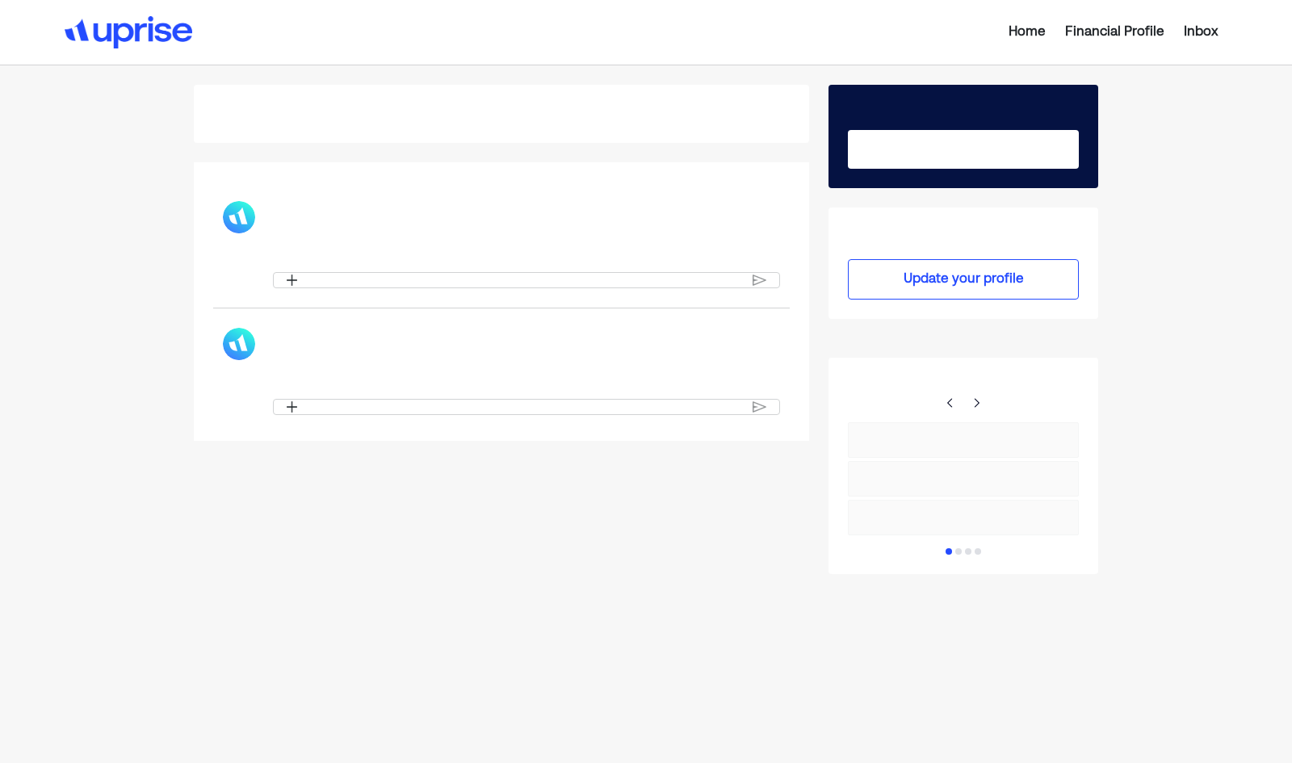 The image size is (1292, 763). Describe the element at coordinates (1201, 32) in the screenshot. I see `div: Inbox` at that location.